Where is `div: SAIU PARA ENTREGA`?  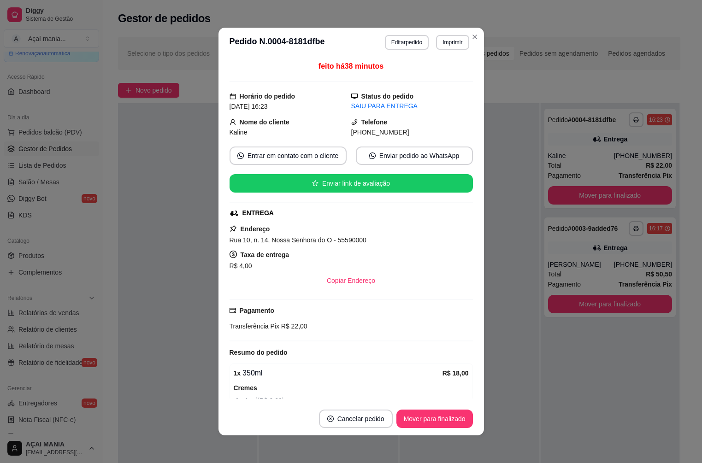 div: SAIU PARA ENTREGA is located at coordinates (412, 106).